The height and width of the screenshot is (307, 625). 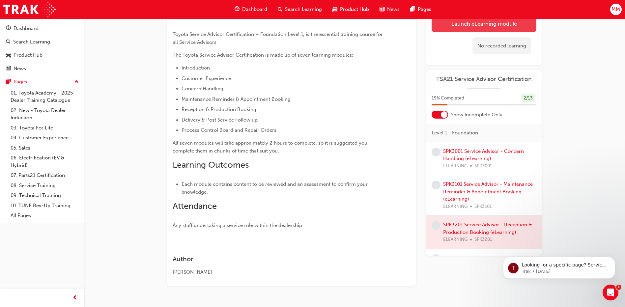 What do you see at coordinates (44, 175) in the screenshot?
I see `a: 07. Parts21 Certification` at bounding box center [44, 175].